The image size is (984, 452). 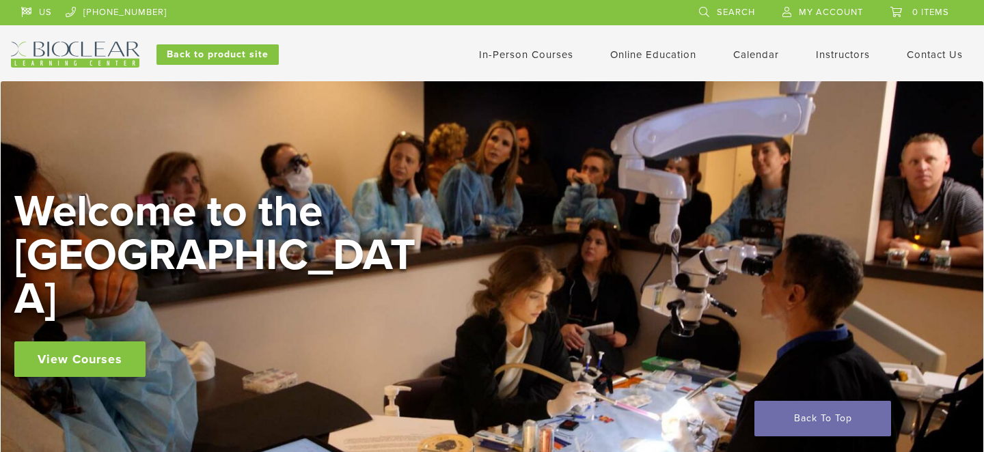 What do you see at coordinates (831, 12) in the screenshot?
I see `span: My Account` at bounding box center [831, 12].